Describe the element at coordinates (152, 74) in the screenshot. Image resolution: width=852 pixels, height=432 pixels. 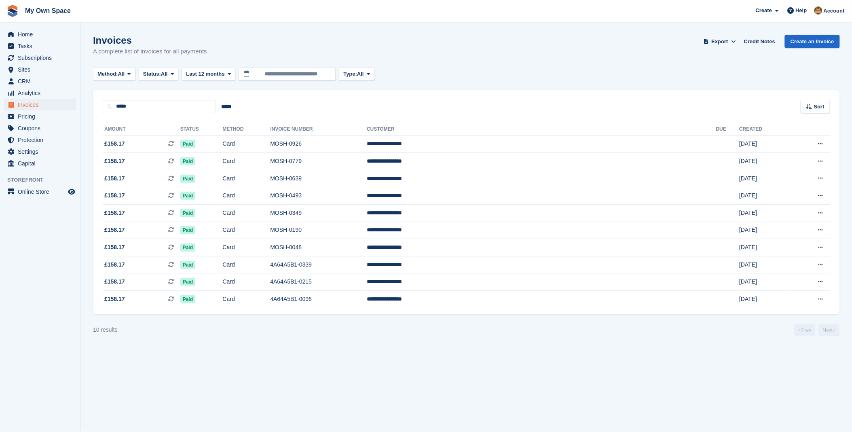
I see `span: Status:` at that location.